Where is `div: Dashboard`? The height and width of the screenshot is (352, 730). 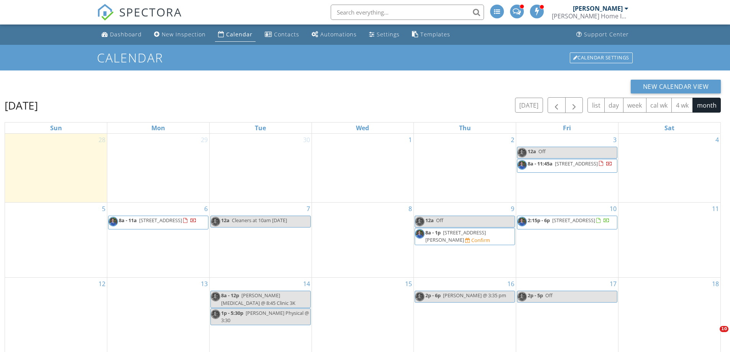
div: Dashboard is located at coordinates (126, 34).